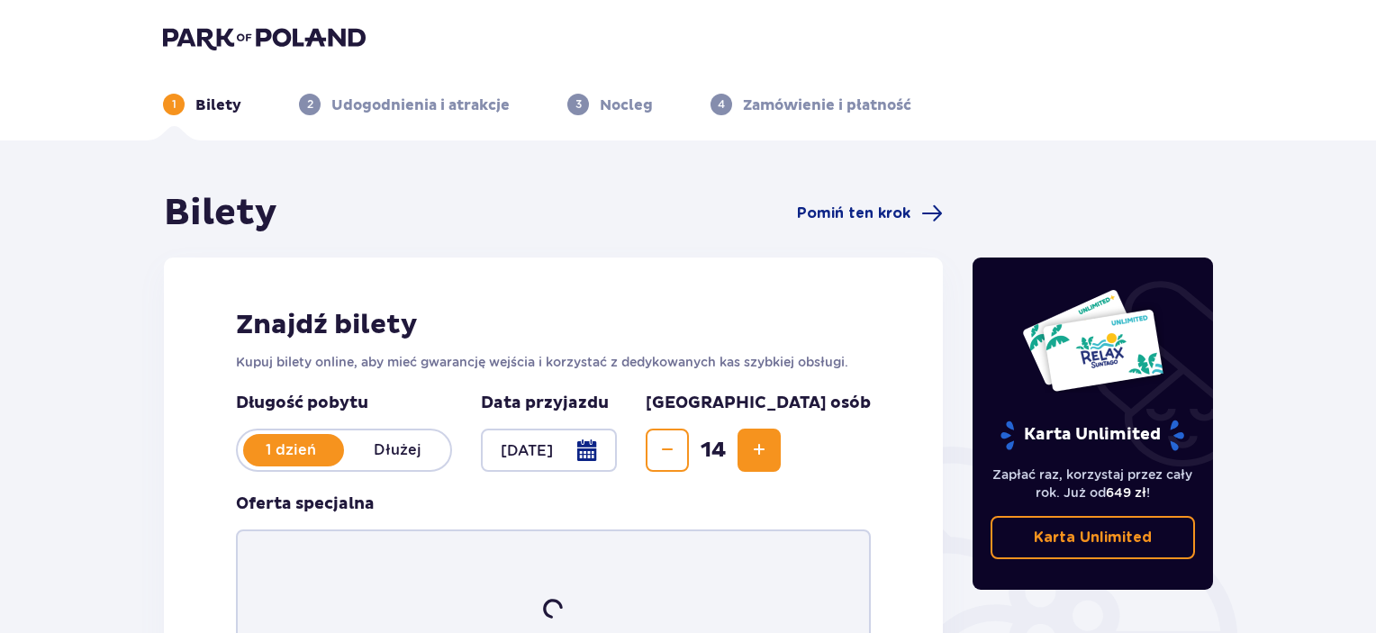 The image size is (1376, 633). What do you see at coordinates (667, 450) in the screenshot?
I see `button: Decrease` at bounding box center [667, 450].